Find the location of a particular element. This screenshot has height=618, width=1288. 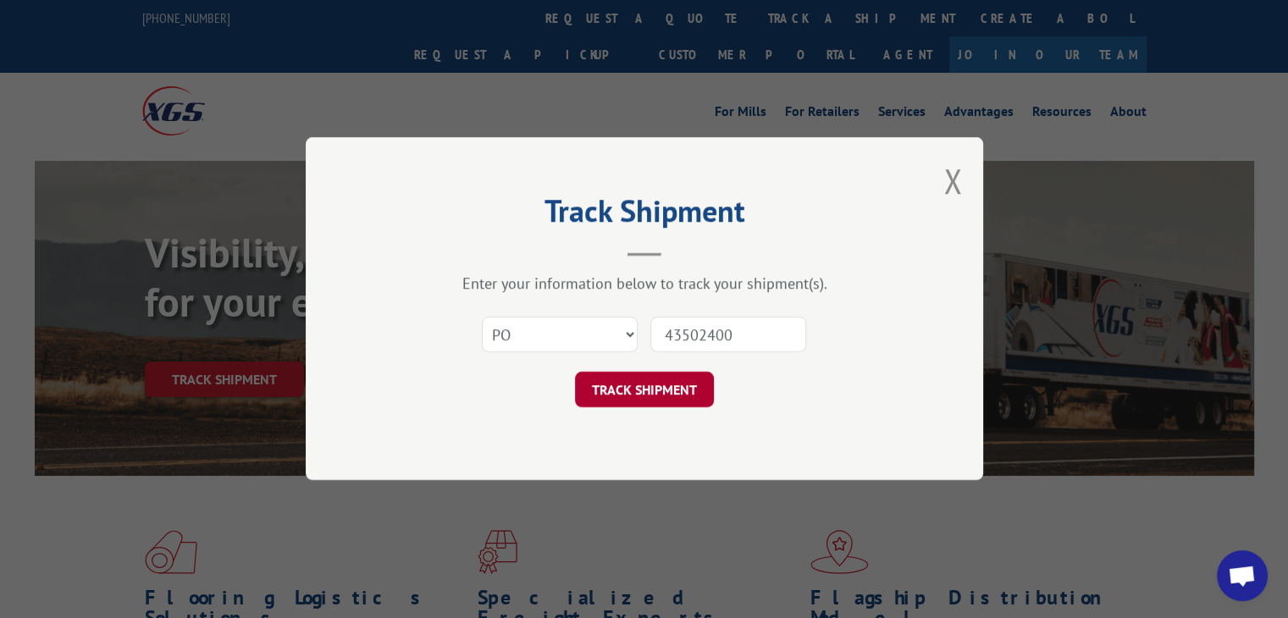

input: Number(s) is located at coordinates (728, 335).